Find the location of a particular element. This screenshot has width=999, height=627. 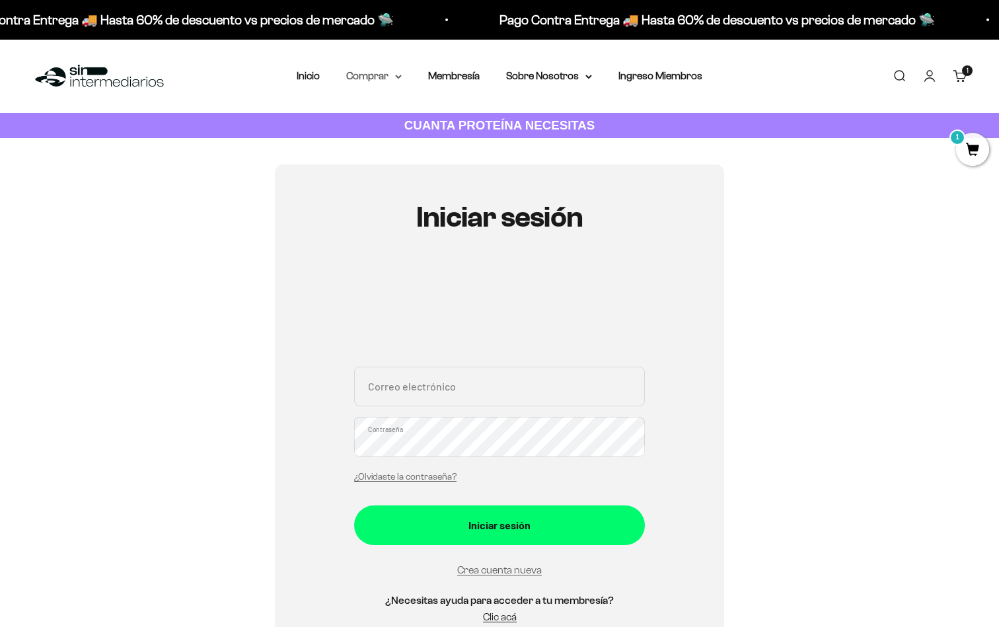

div: Iniciar sesión is located at coordinates (500, 525).